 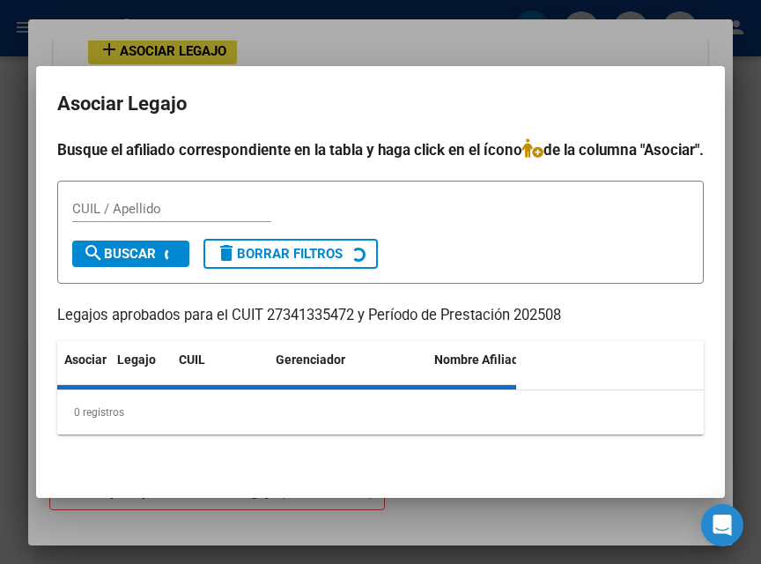 What do you see at coordinates (119, 254) in the screenshot?
I see `span: Buscar` at bounding box center [119, 254].